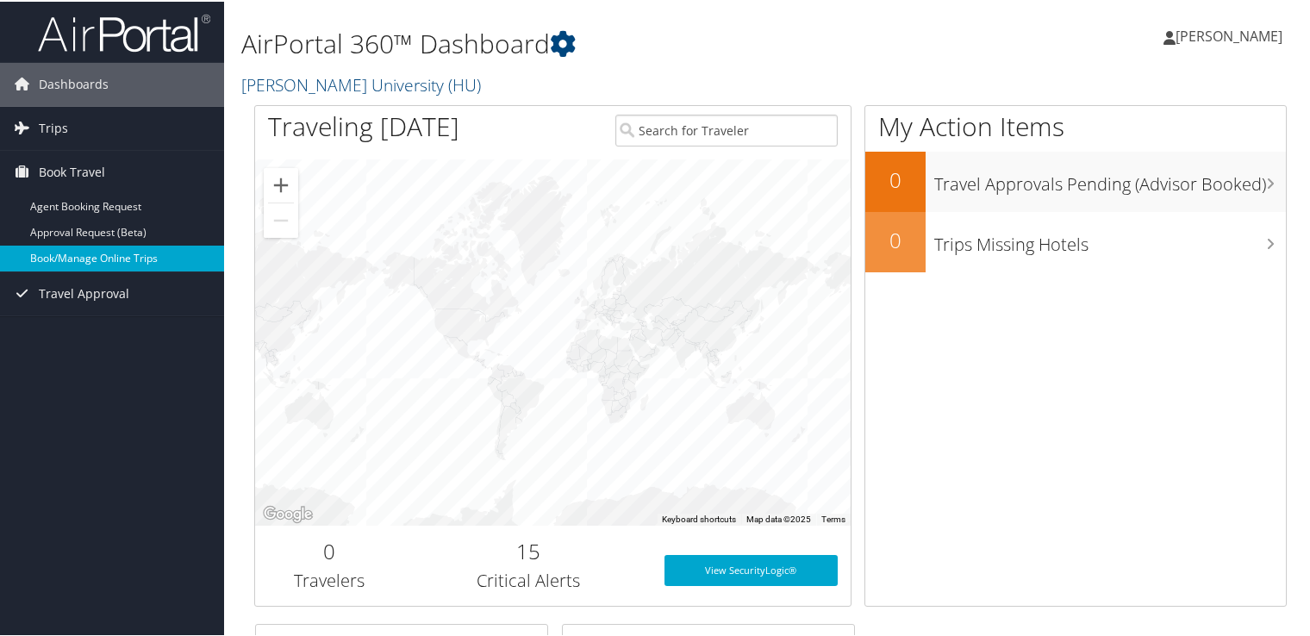 Image resolution: width=1310 pixels, height=636 pixels. Describe the element at coordinates (84, 292) in the screenshot. I see `span: Travel Approval` at that location.